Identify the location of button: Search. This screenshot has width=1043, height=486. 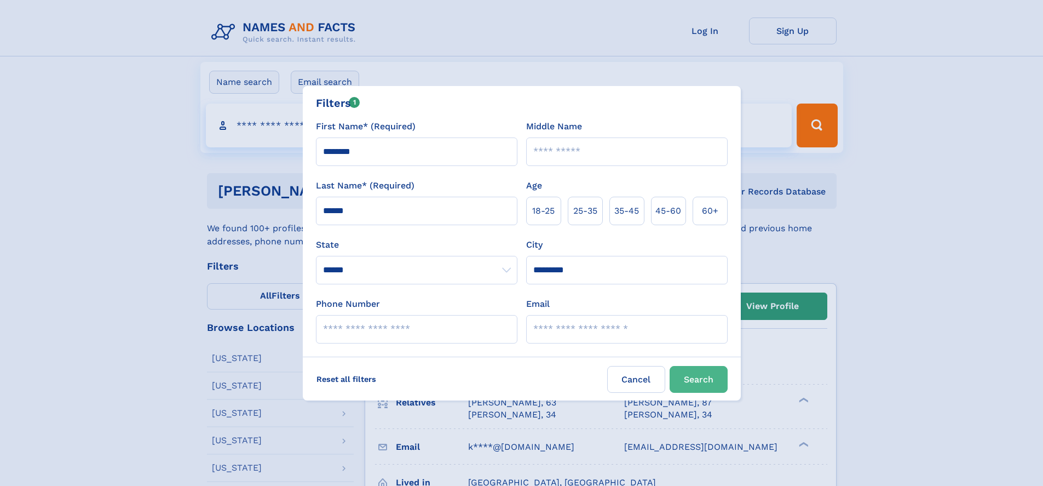
(699, 379).